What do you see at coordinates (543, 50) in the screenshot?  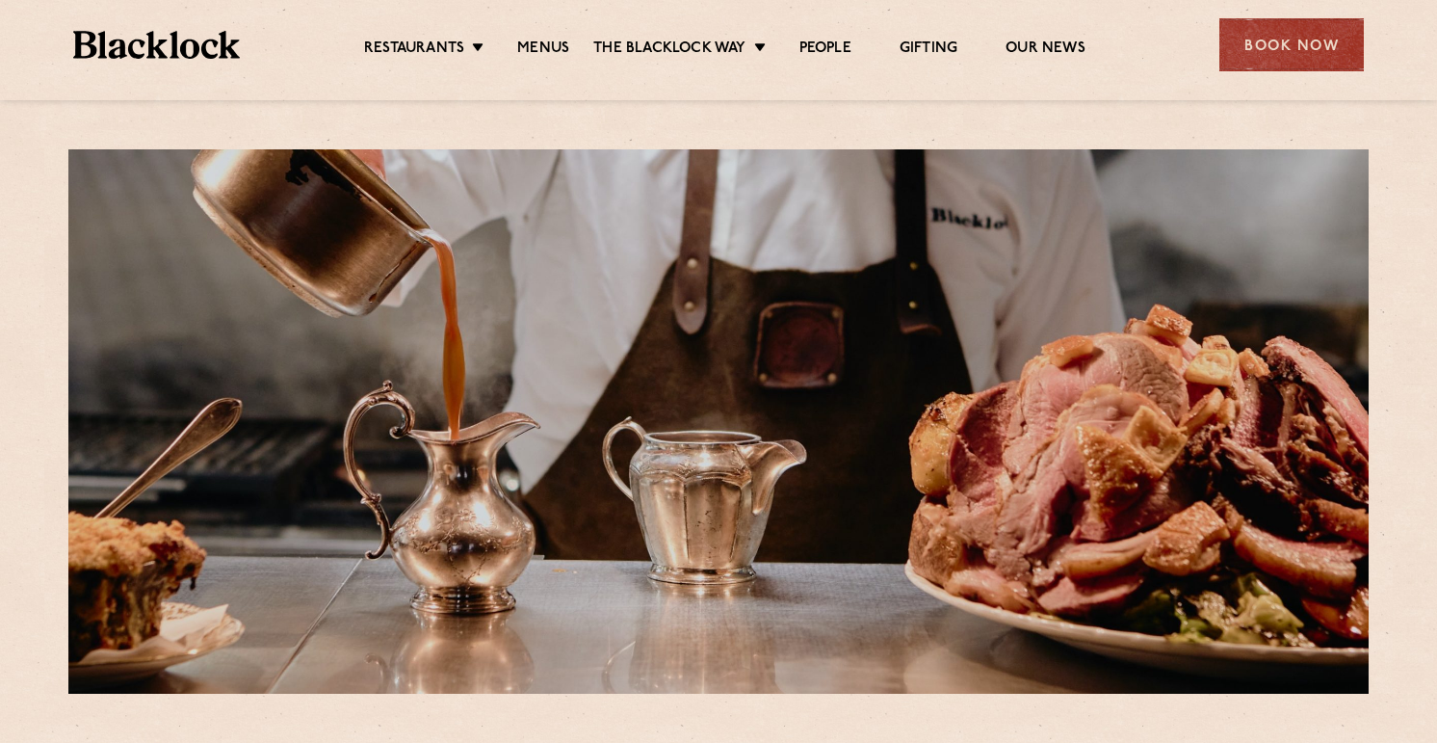 I see `a: Menus` at bounding box center [543, 50].